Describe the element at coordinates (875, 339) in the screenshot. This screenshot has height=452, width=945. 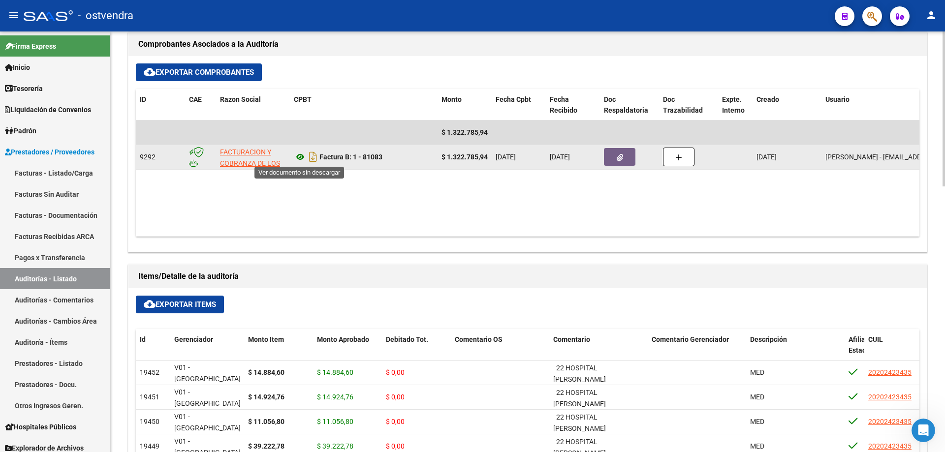
I see `span: CUIL` at that location.